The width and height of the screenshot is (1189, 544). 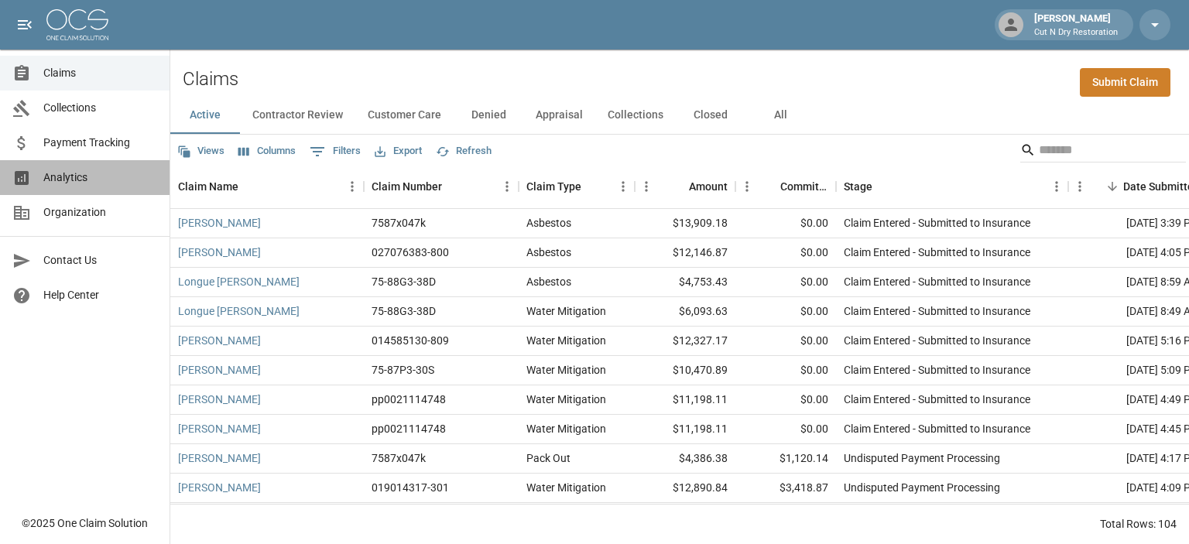 What do you see at coordinates (780, 115) in the screenshot?
I see `button: All` at bounding box center [780, 115].